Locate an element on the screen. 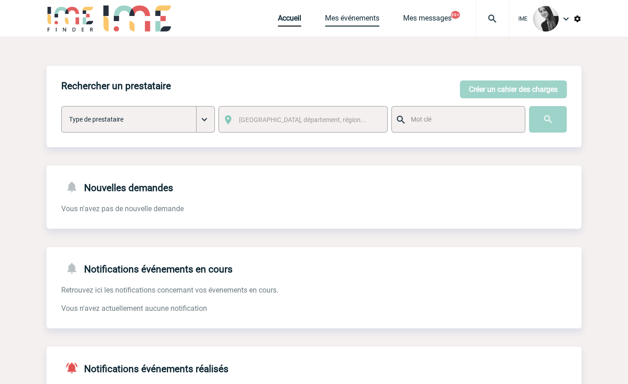 This screenshot has width=628, height=384. span: Retrouvez ici les notifications concernant vos évenements en cours. is located at coordinates (170, 290).